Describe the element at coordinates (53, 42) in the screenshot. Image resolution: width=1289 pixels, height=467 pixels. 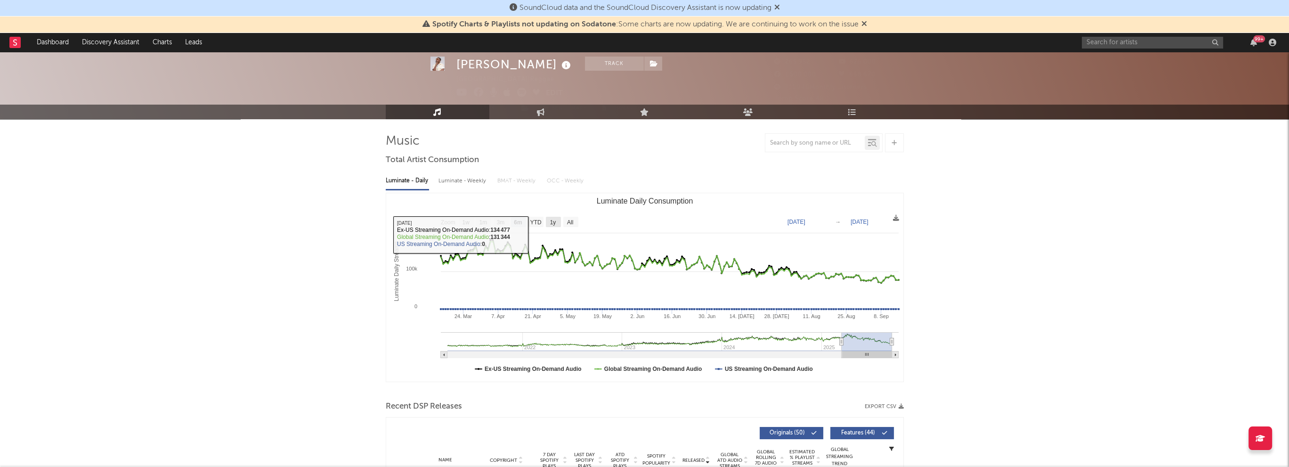
I see `a: Dashboard` at that location.